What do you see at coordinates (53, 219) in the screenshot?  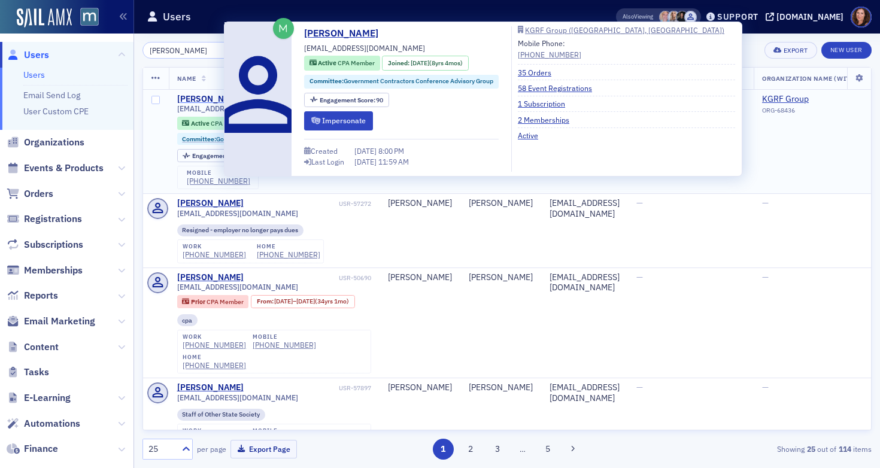 I see `span: Registrations` at bounding box center [53, 219].